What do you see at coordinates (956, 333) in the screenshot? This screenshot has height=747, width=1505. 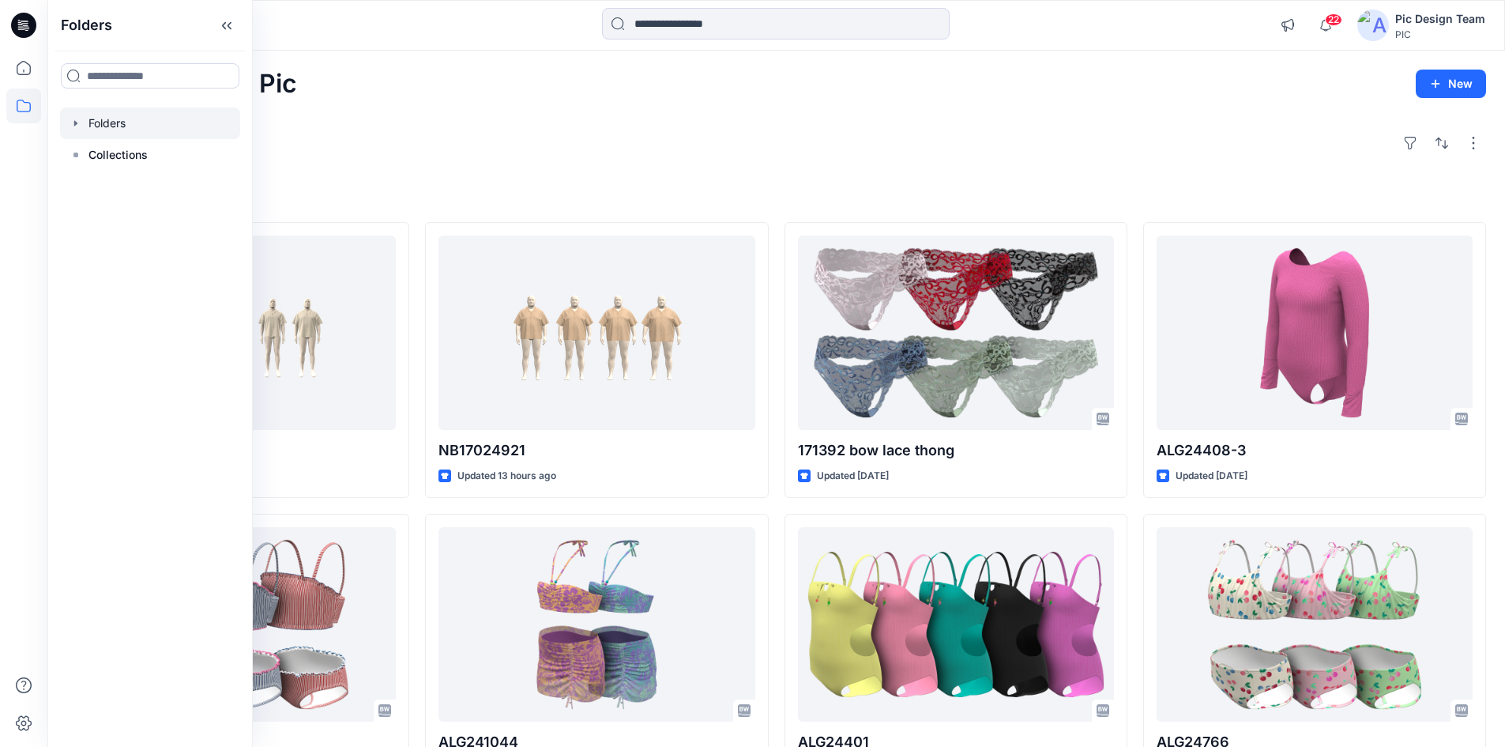 I see `a: 171392 bow lace thong` at bounding box center [956, 333].